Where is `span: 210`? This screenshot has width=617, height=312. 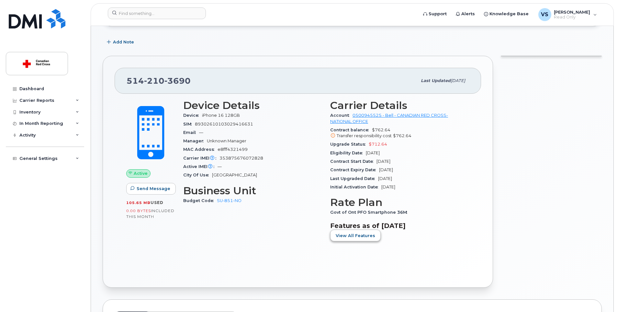
span: 210 is located at coordinates (154, 81).